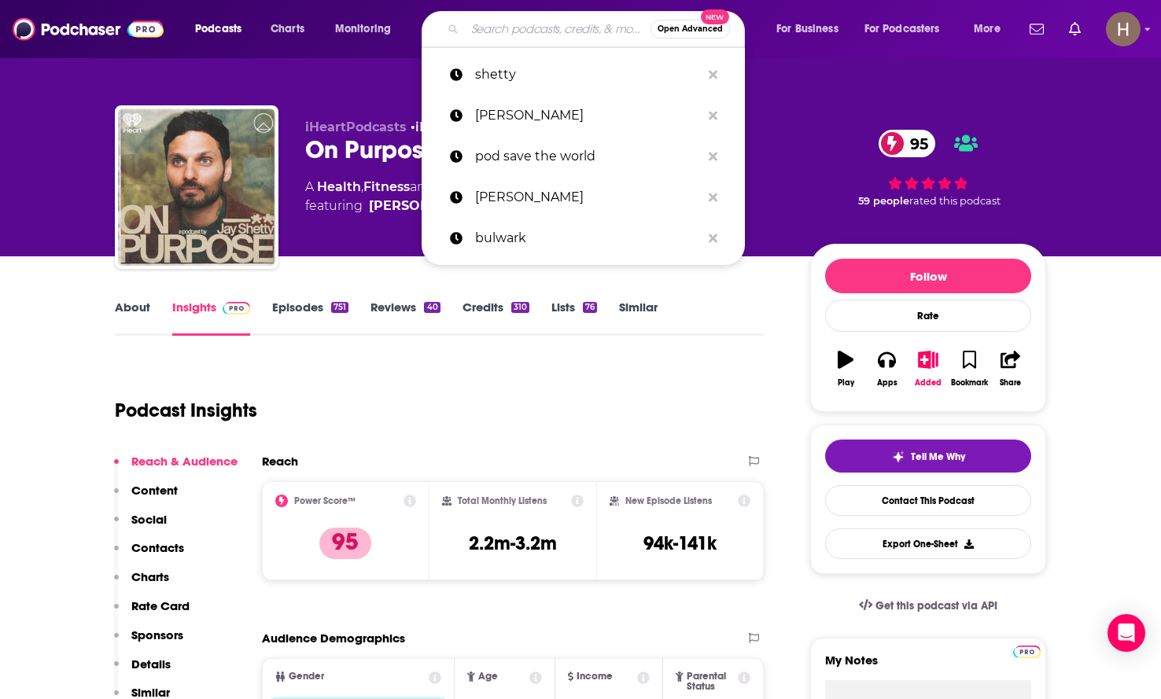  What do you see at coordinates (154, 490) in the screenshot?
I see `p: Content` at bounding box center [154, 490].